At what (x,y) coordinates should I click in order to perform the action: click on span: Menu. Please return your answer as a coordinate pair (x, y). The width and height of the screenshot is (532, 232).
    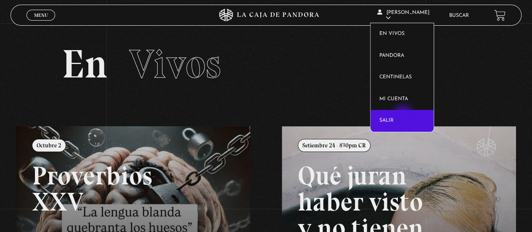
    Looking at the image, I should click on (41, 15).